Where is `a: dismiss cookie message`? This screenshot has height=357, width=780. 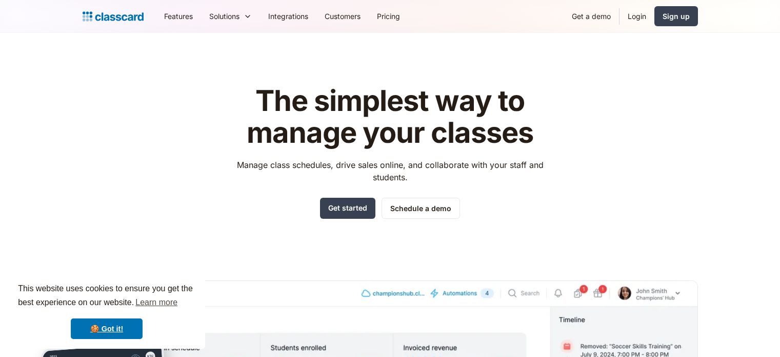
a: dismiss cookie message is located at coordinates (107, 328).